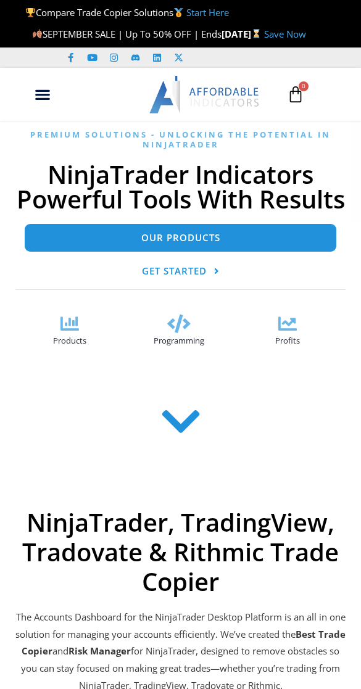 This screenshot has width=361, height=689. What do you see at coordinates (181, 271) in the screenshot?
I see `a: Get Started` at bounding box center [181, 271].